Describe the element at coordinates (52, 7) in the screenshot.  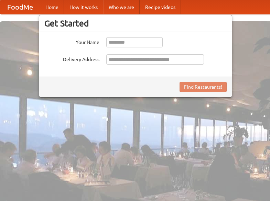
I see `a: Home` at that location.